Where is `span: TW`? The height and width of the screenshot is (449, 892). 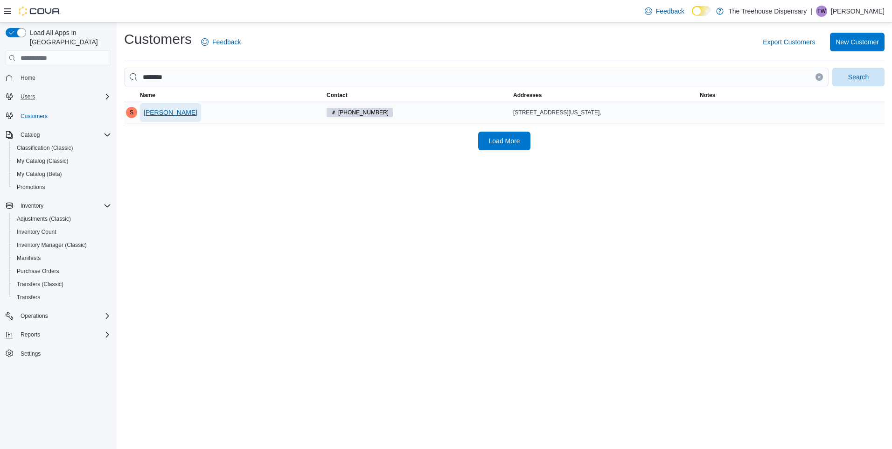
span: TW is located at coordinates (822, 11).